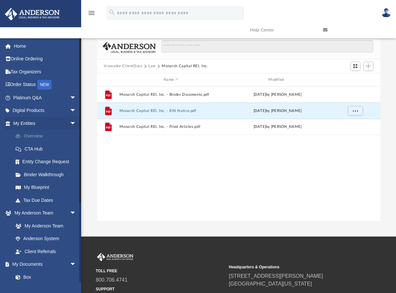  What do you see at coordinates (355, 111) in the screenshot?
I see `button: More options` at bounding box center [355, 111].